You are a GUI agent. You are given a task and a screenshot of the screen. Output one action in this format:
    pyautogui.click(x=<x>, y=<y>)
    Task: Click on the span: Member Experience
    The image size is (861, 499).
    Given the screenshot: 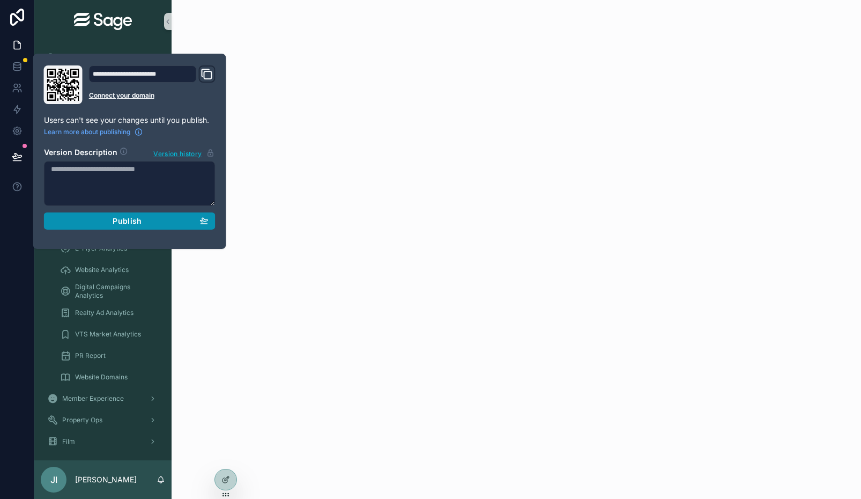 What is the action you would take?
    pyautogui.click(x=93, y=398)
    